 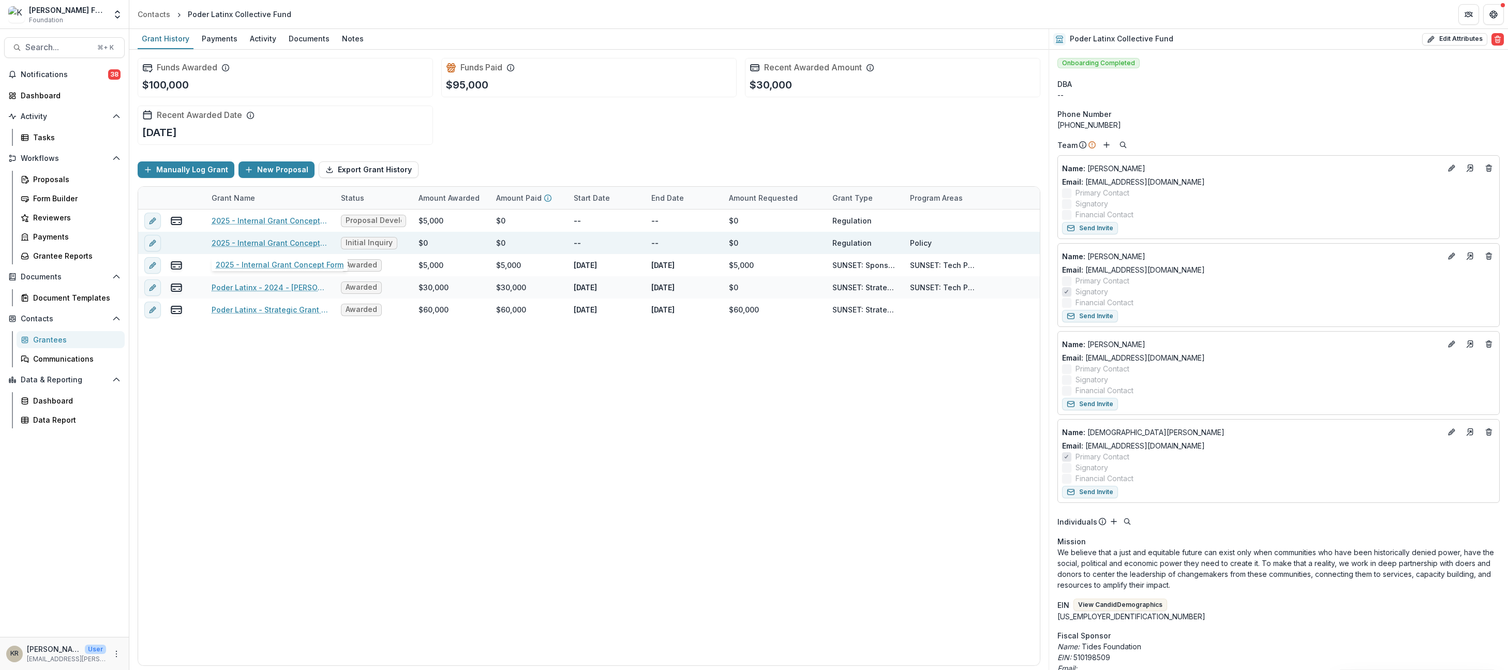 What do you see at coordinates (353, 39) in the screenshot?
I see `a: Notes` at bounding box center [353, 39].